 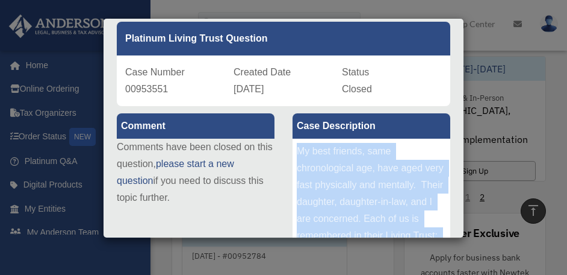 What do you see at coordinates (155, 72) in the screenshot?
I see `span: Case Number` at bounding box center [155, 72].